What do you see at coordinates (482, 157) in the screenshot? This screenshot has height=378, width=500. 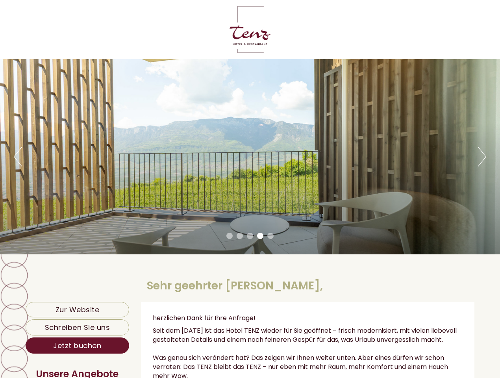 I see `button: Next` at bounding box center [482, 157].